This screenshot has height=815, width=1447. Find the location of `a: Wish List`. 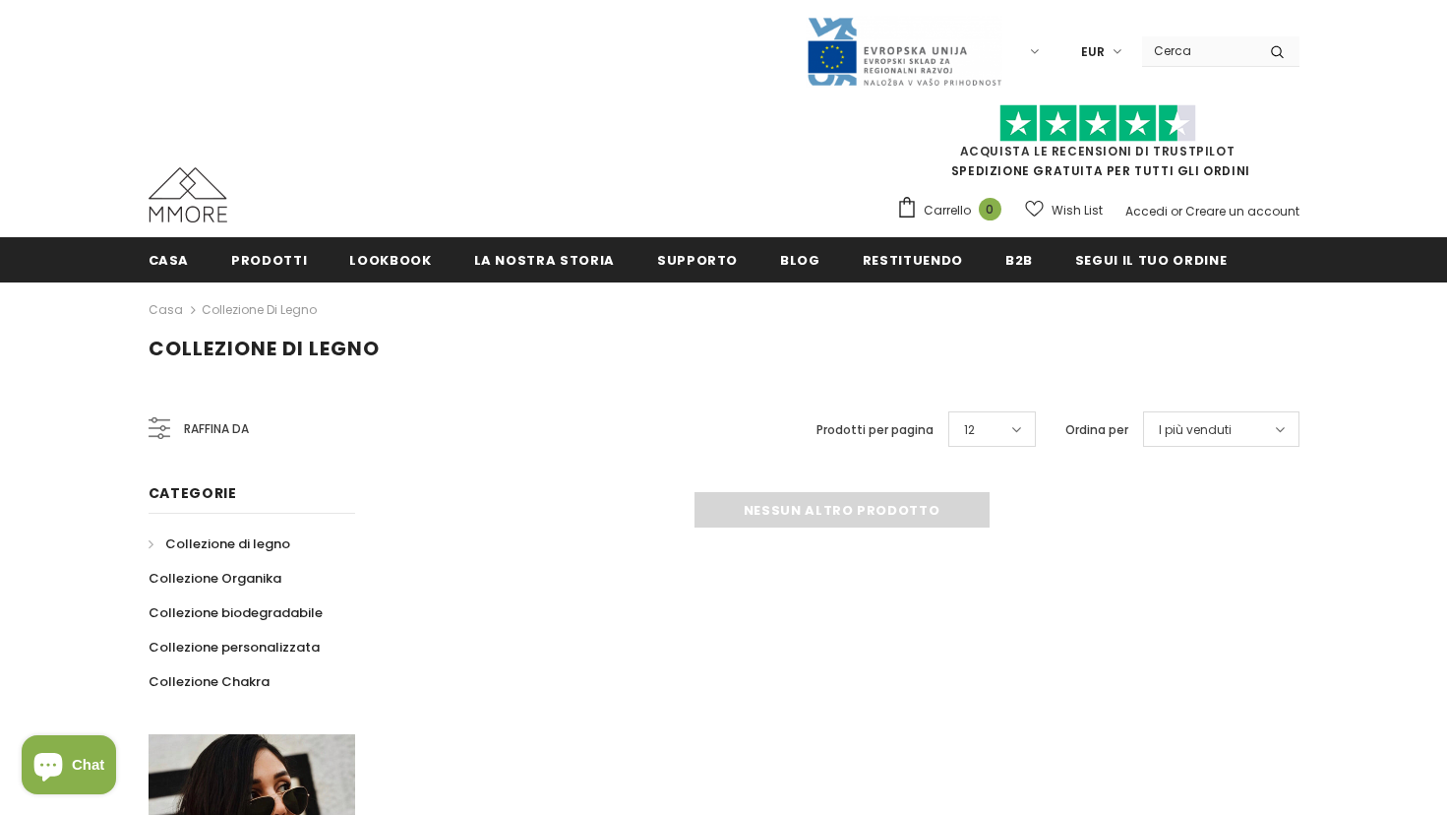

a: Wish List is located at coordinates (1064, 210).